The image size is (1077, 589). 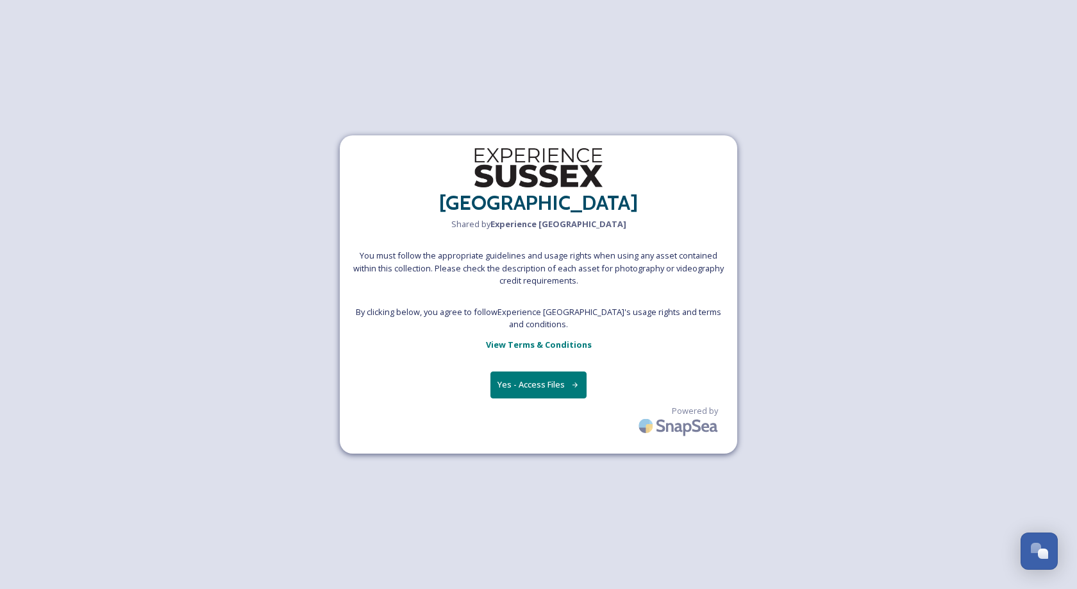 What do you see at coordinates (539, 384) in the screenshot?
I see `button: Yes - Access Files` at bounding box center [539, 384].